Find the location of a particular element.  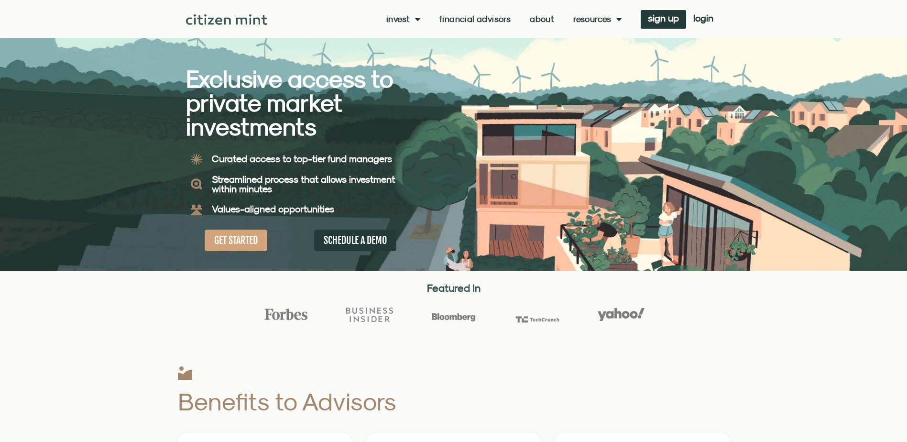

a: login is located at coordinates (703, 19).